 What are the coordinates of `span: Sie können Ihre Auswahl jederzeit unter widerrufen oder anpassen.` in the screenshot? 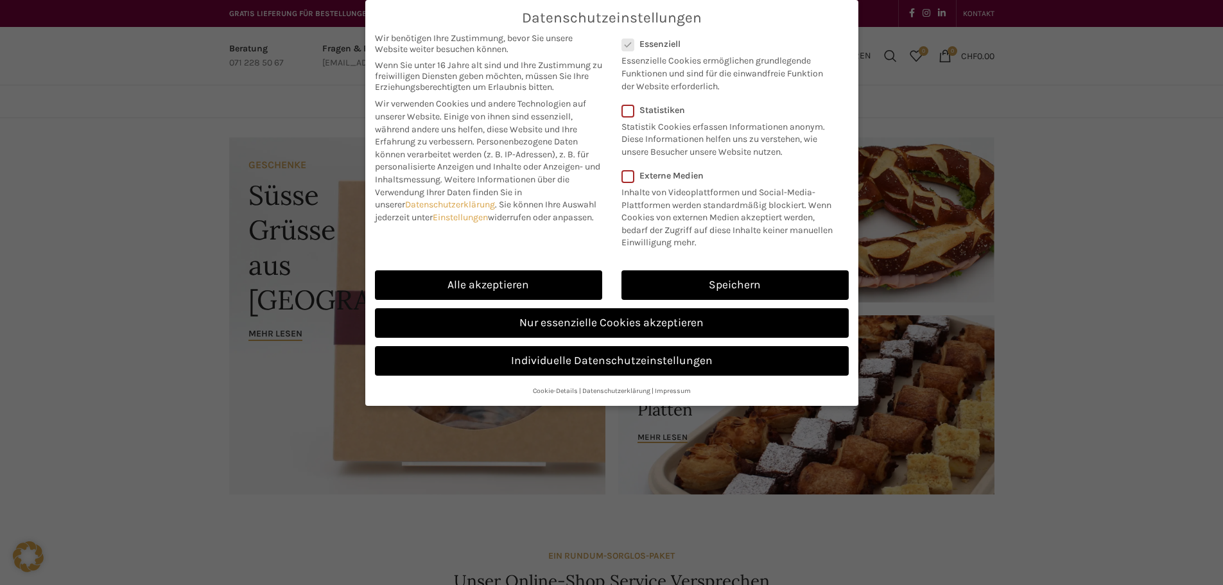 It's located at (486, 211).